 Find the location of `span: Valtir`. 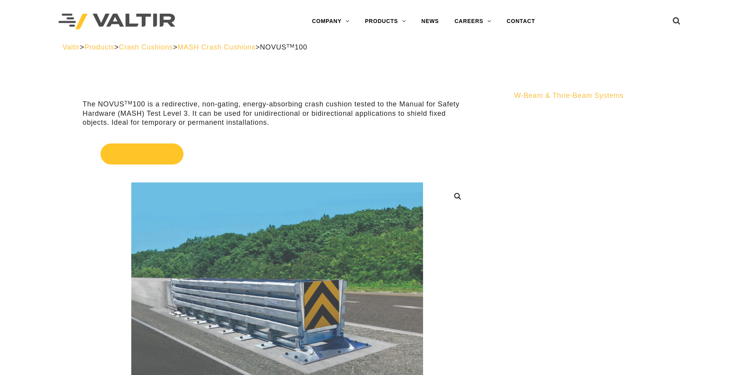

span: Valtir is located at coordinates (71, 47).